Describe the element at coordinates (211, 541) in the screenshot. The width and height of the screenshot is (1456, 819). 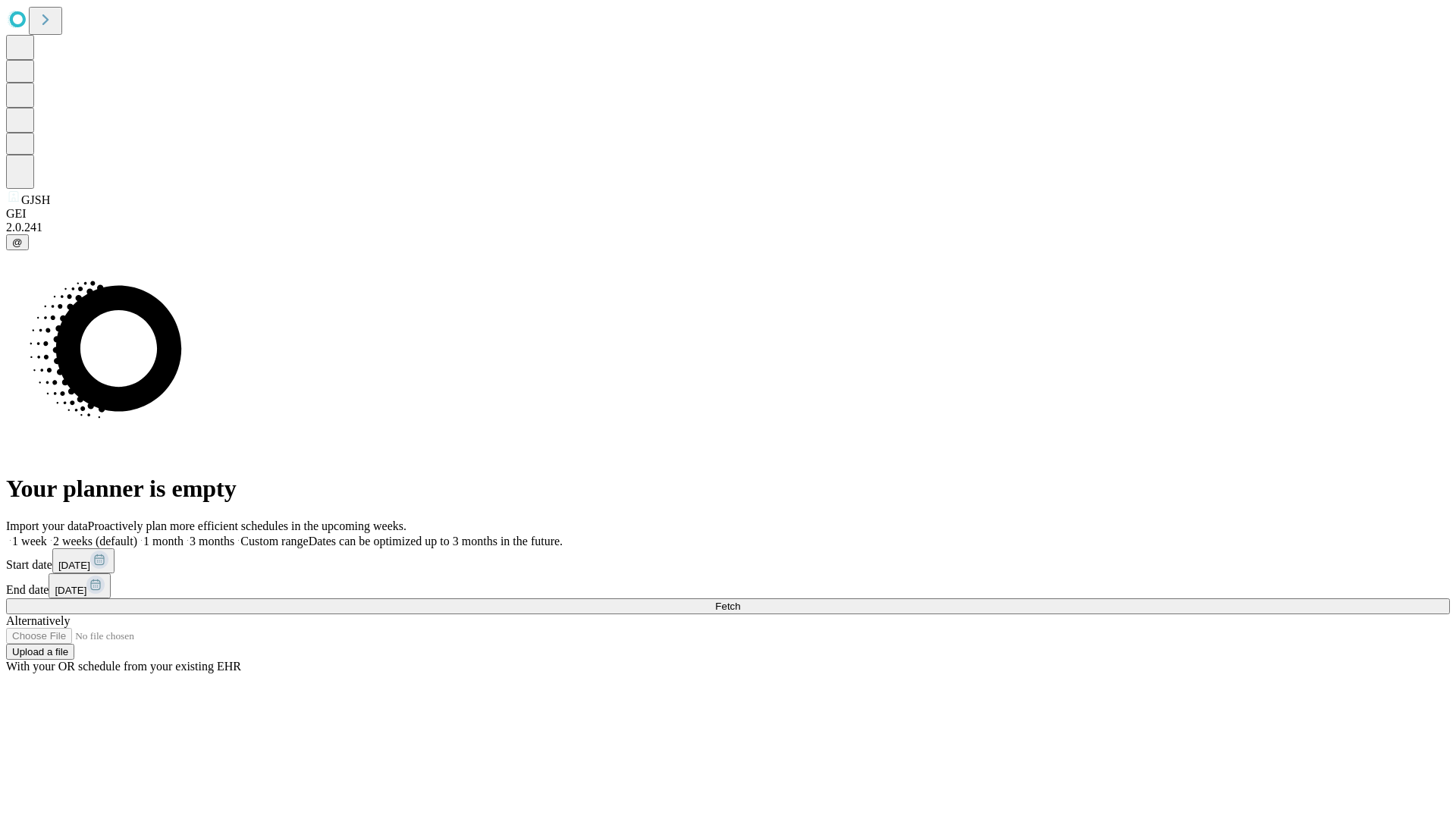
I see `span: 3 months` at that location.